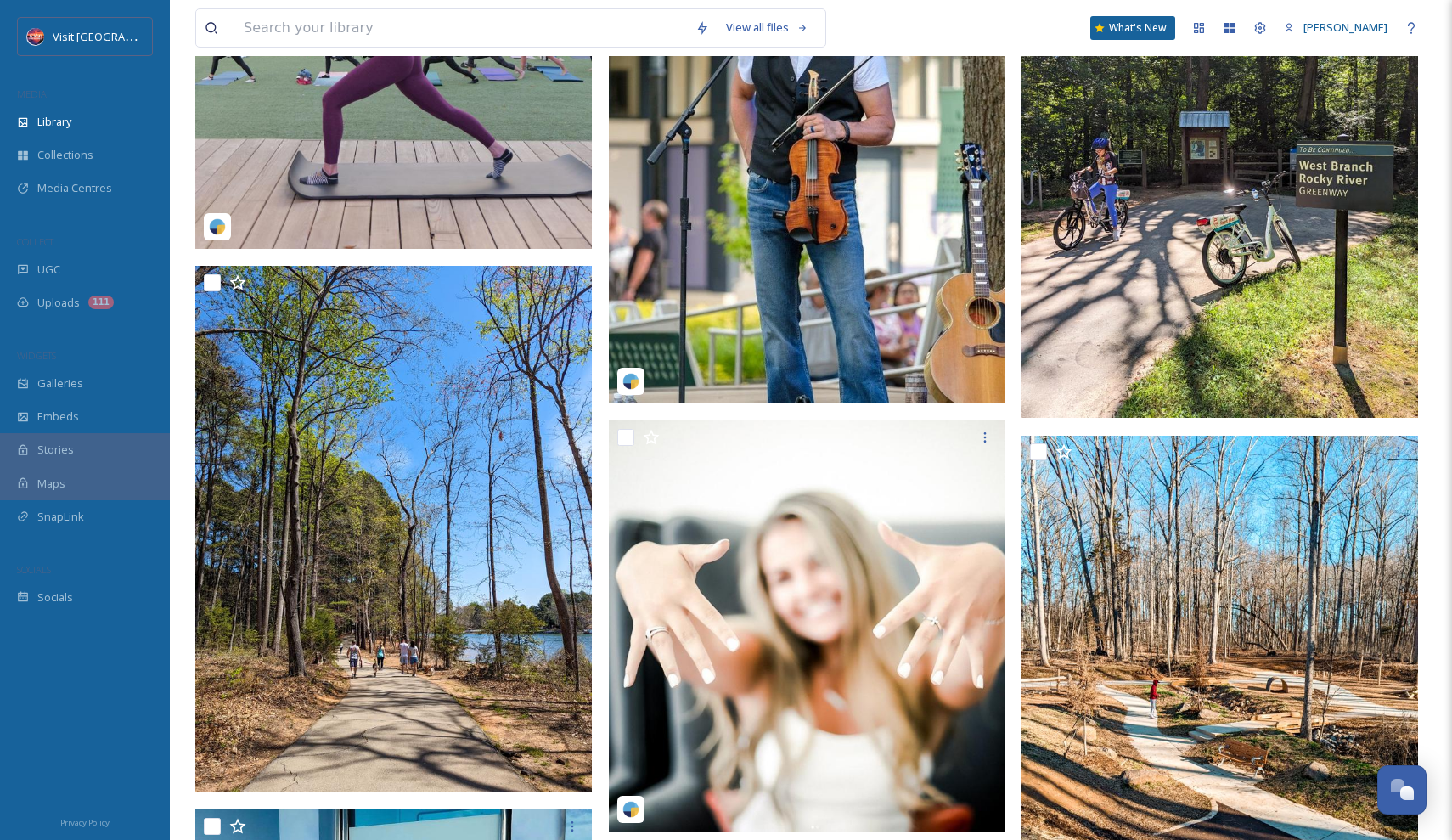 The image size is (1452, 840). Describe the element at coordinates (394, 529) in the screenshot. I see `img: Jetton Park (1).jpg` at that location.